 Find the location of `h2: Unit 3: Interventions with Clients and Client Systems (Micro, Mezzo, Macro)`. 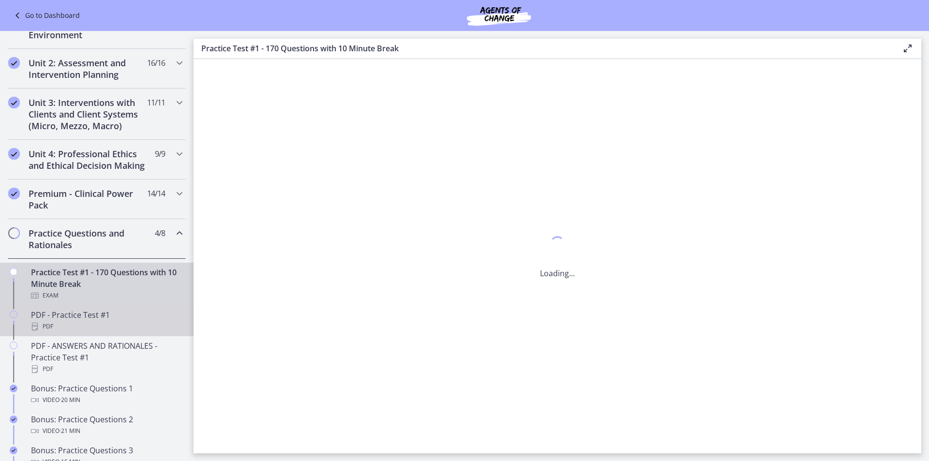

h2: Unit 3: Interventions with Clients and Client Systems (Micro, Mezzo, Macro) is located at coordinates (88, 114).